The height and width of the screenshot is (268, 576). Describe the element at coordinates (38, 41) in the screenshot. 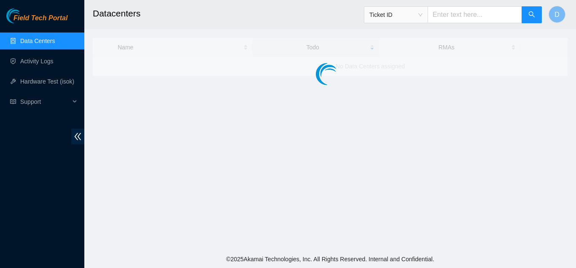

I see `a: Data Centers` at that location.